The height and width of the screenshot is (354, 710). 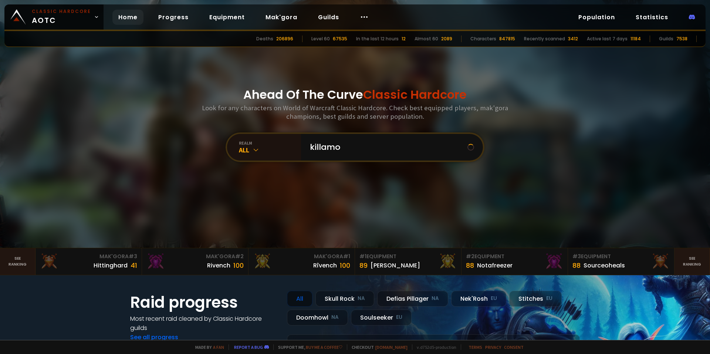 I want to click on div: realm, so click(x=270, y=143).